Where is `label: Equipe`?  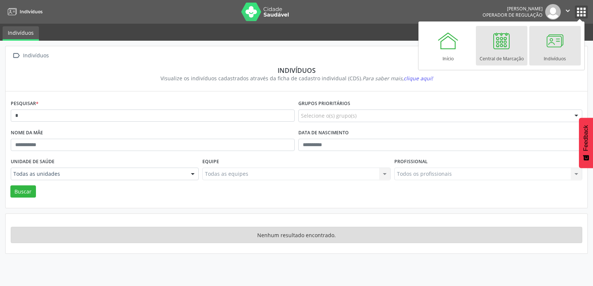
label: Equipe is located at coordinates (210, 162).